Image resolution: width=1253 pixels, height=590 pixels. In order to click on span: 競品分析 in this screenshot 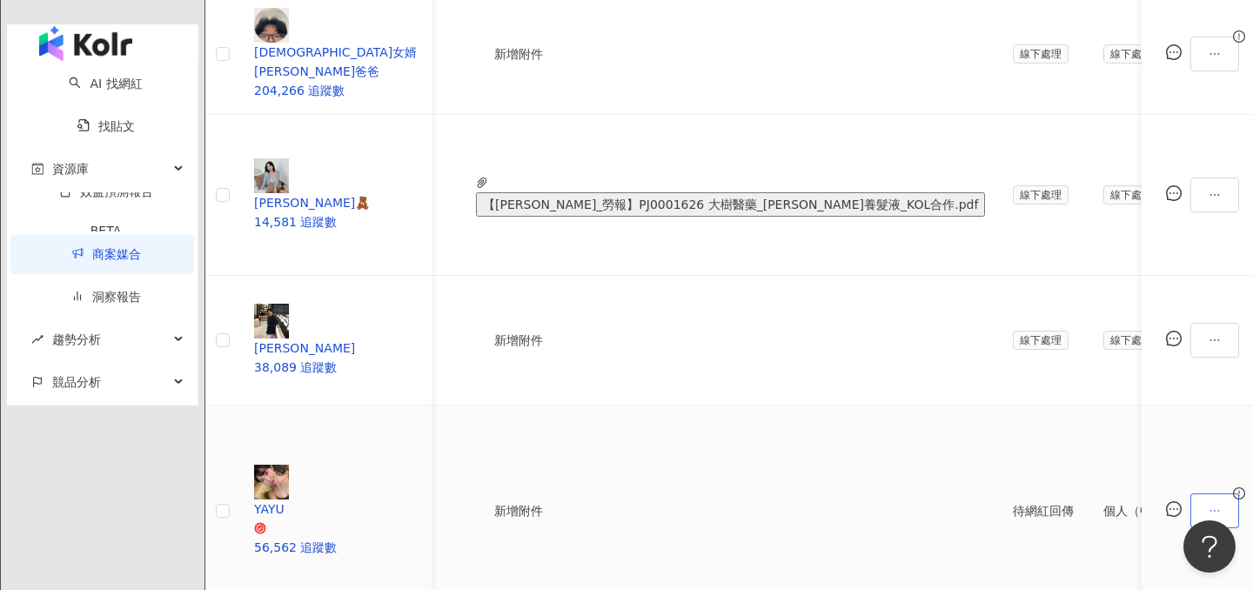, I will do `click(77, 382)`.